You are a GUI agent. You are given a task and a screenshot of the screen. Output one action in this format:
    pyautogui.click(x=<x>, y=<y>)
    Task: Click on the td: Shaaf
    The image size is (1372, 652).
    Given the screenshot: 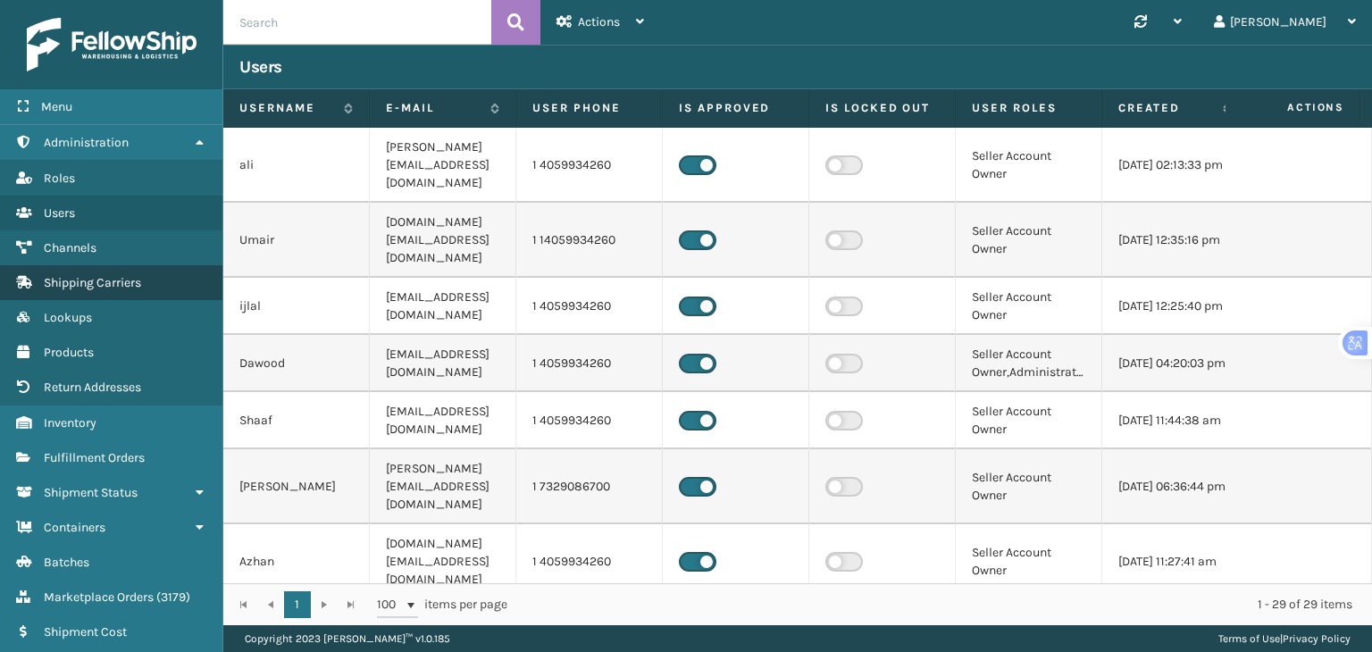 What is the action you would take?
    pyautogui.click(x=297, y=421)
    